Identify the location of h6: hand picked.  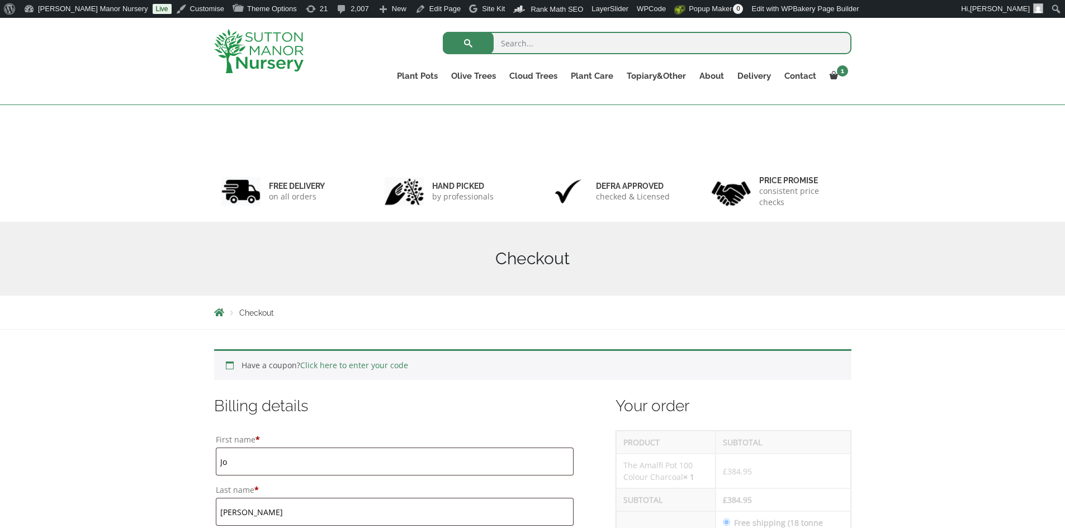
(463, 186).